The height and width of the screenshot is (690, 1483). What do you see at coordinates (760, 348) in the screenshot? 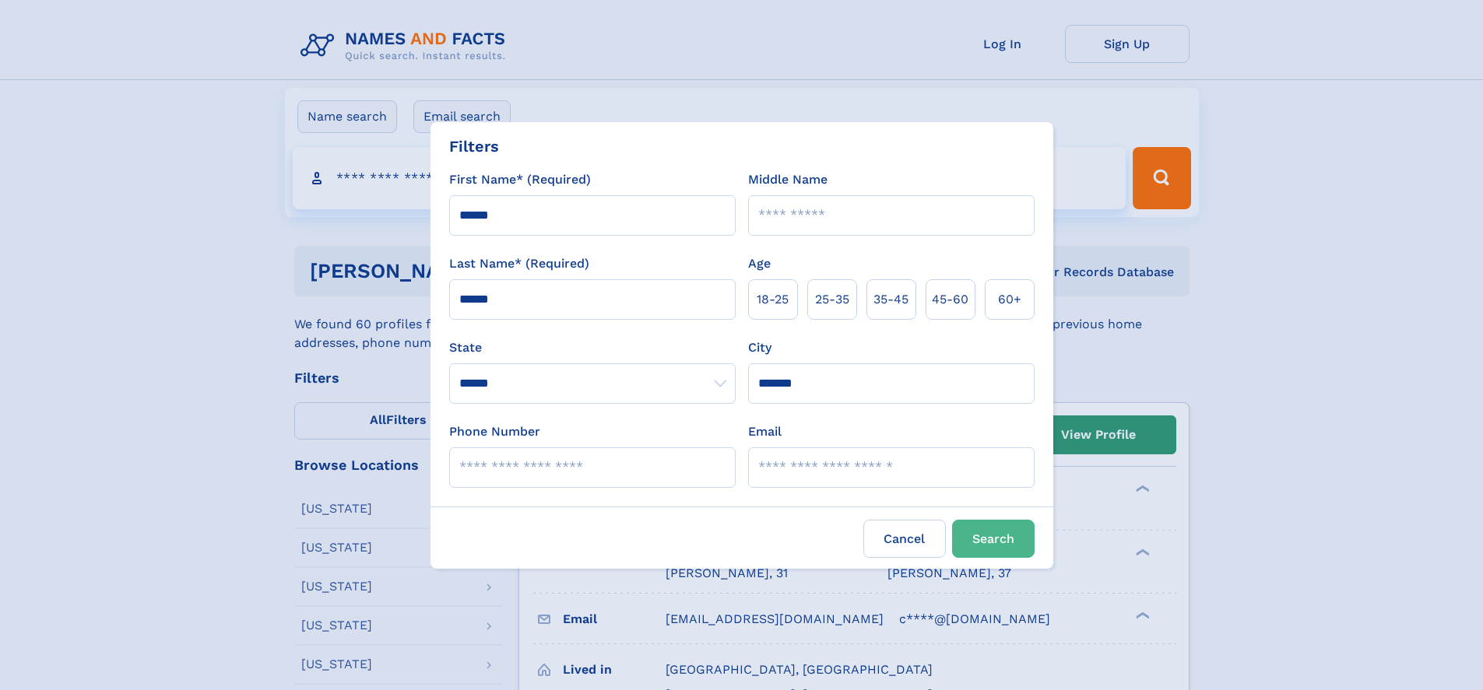
I see `label: City` at bounding box center [760, 348].